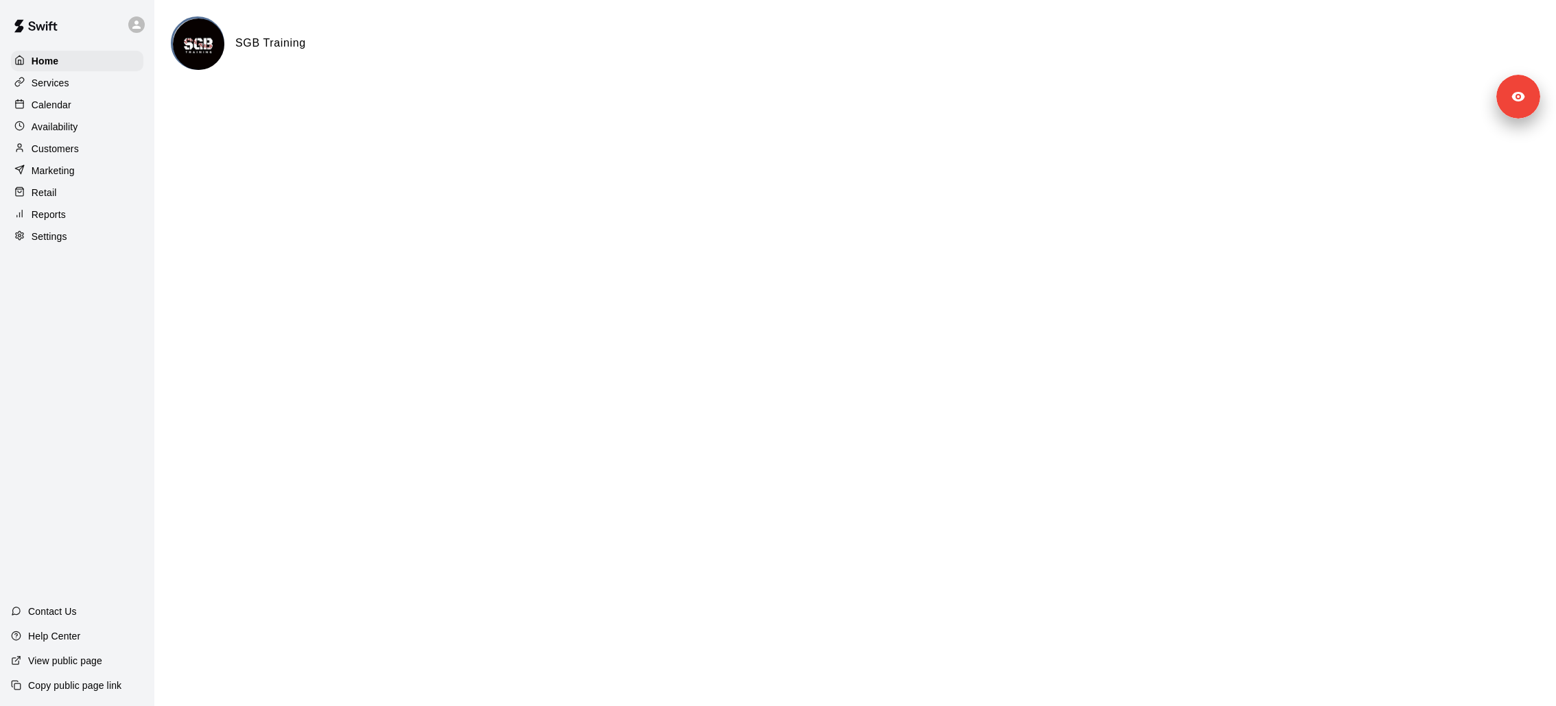 The height and width of the screenshot is (706, 1556). I want to click on h6: SGB Training, so click(270, 43).